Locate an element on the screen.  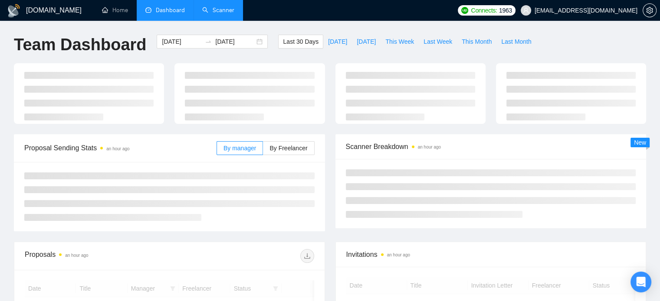
span: to is located at coordinates (208, 42).